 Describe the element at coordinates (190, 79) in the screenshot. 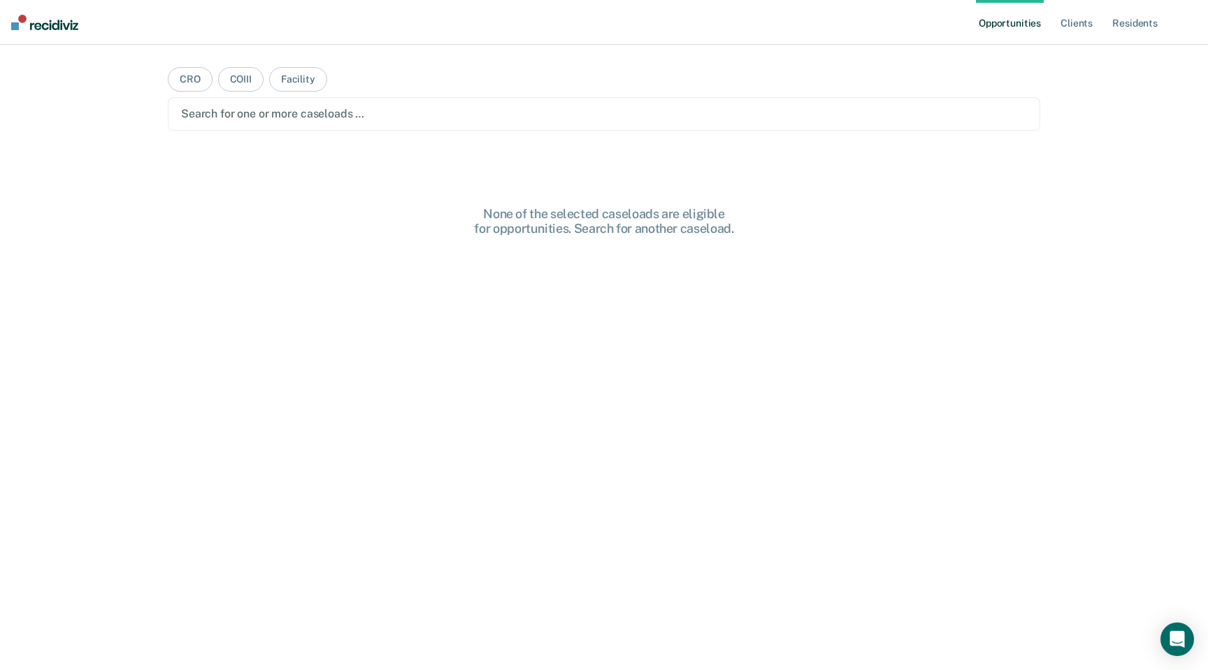

I see `button: CRO` at that location.